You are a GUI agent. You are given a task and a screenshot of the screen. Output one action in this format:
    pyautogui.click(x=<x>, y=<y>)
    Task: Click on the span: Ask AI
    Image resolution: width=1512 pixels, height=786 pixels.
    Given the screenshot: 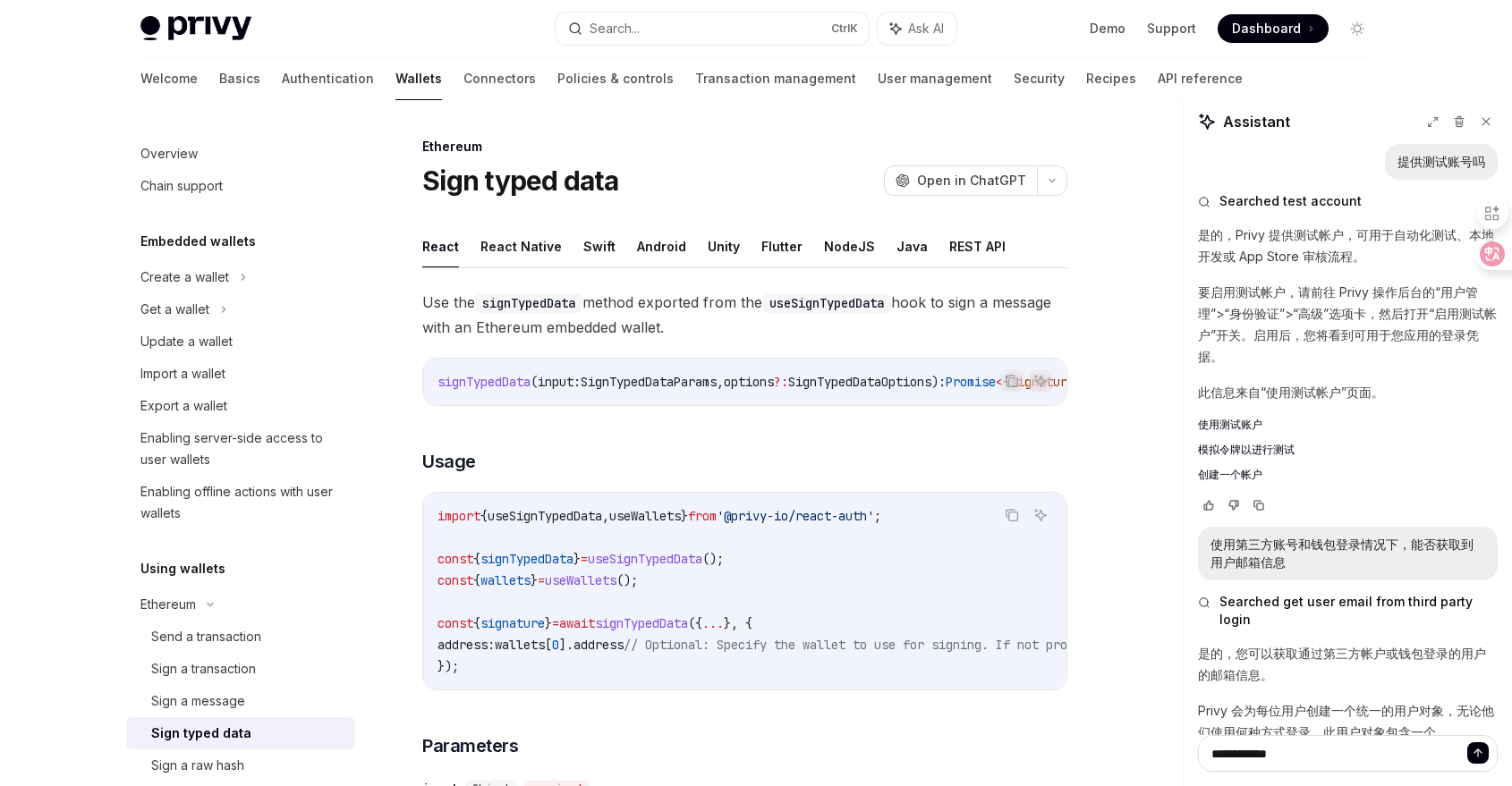 What is the action you would take?
    pyautogui.click(x=926, y=29)
    